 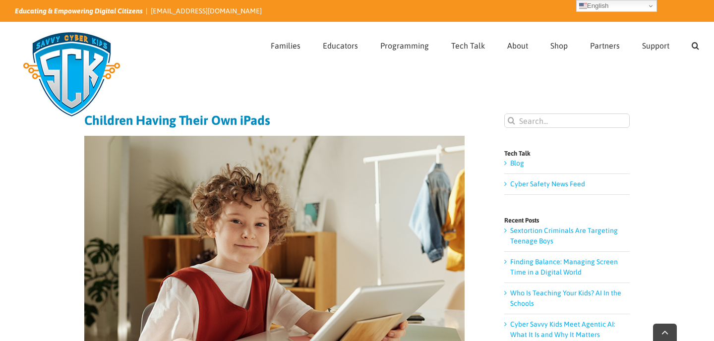 I want to click on input: Search, so click(x=511, y=120).